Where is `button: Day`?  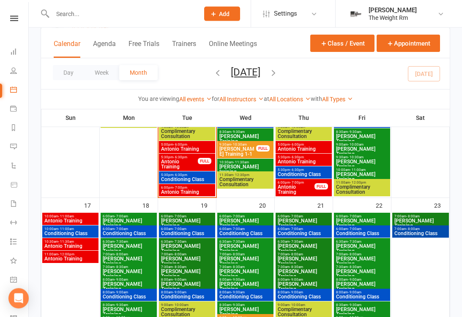
button: Day is located at coordinates (68, 73).